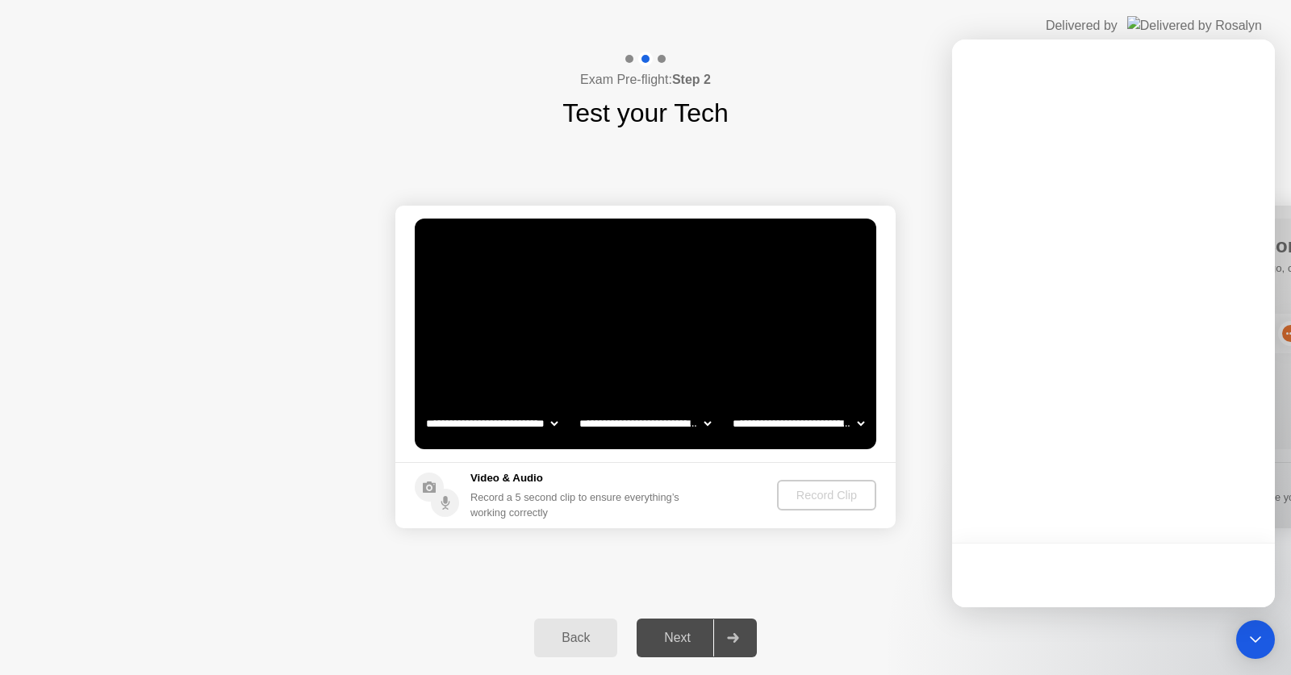 Image resolution: width=1291 pixels, height=675 pixels. Describe the element at coordinates (1194, 25) in the screenshot. I see `img: Delivered by Rosalyn` at that location.